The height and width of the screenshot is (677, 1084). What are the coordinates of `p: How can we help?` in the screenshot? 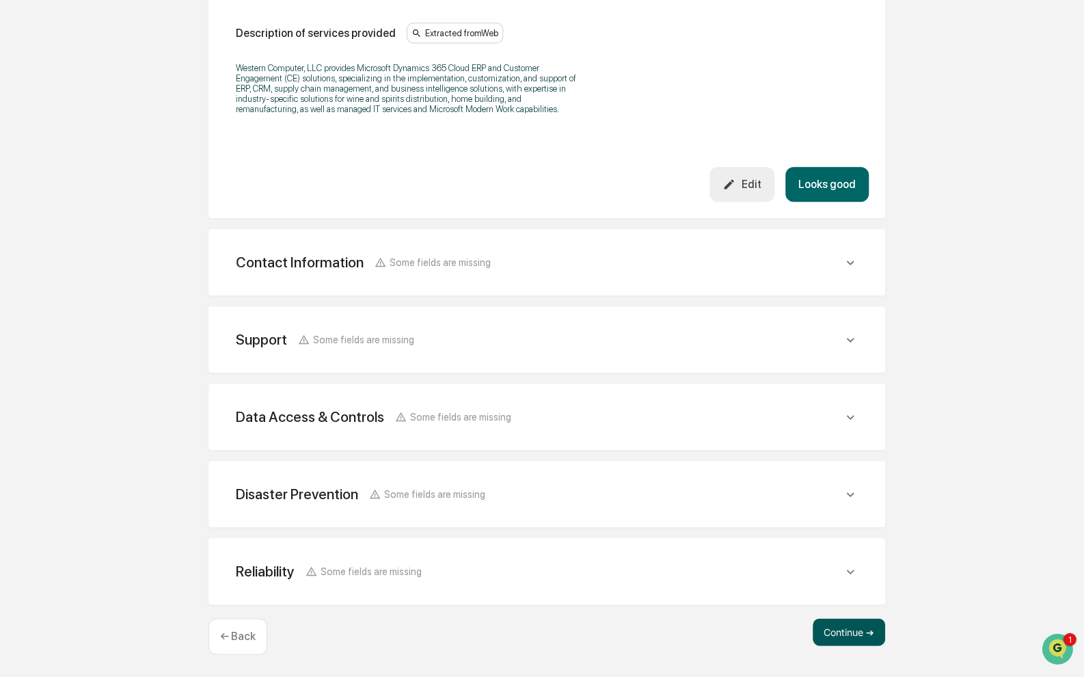 It's located at (131, 39).